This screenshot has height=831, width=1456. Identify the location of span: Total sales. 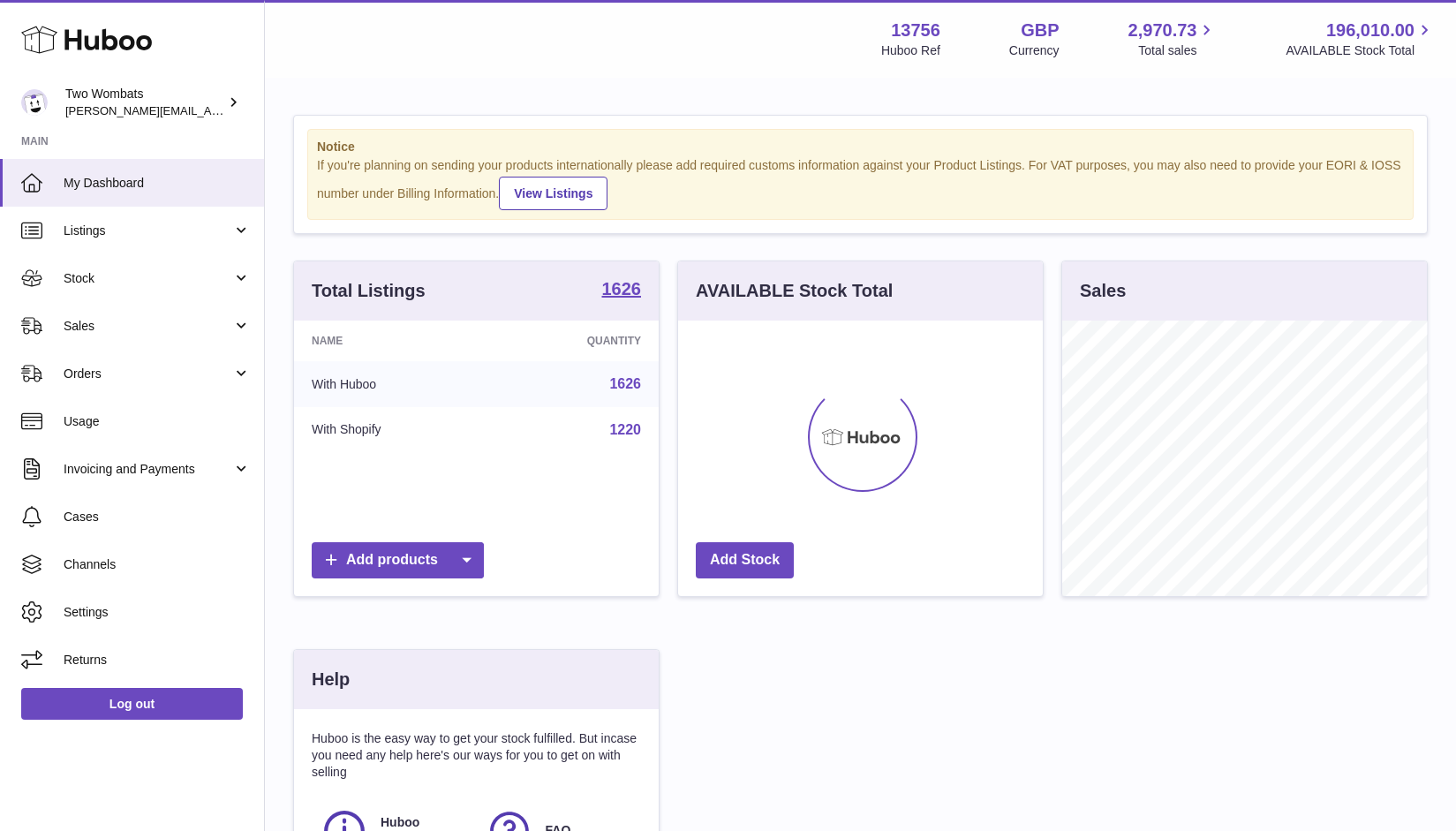
(1176, 50).